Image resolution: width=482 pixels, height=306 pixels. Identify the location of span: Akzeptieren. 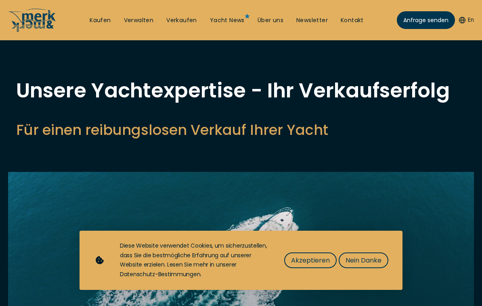
(310, 261).